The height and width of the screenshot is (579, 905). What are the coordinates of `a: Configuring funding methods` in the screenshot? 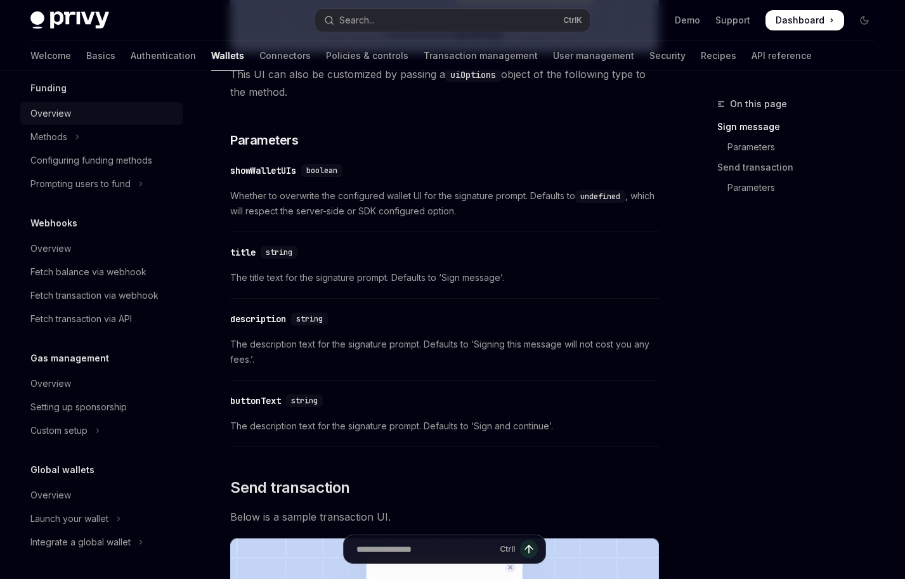 It's located at (101, 160).